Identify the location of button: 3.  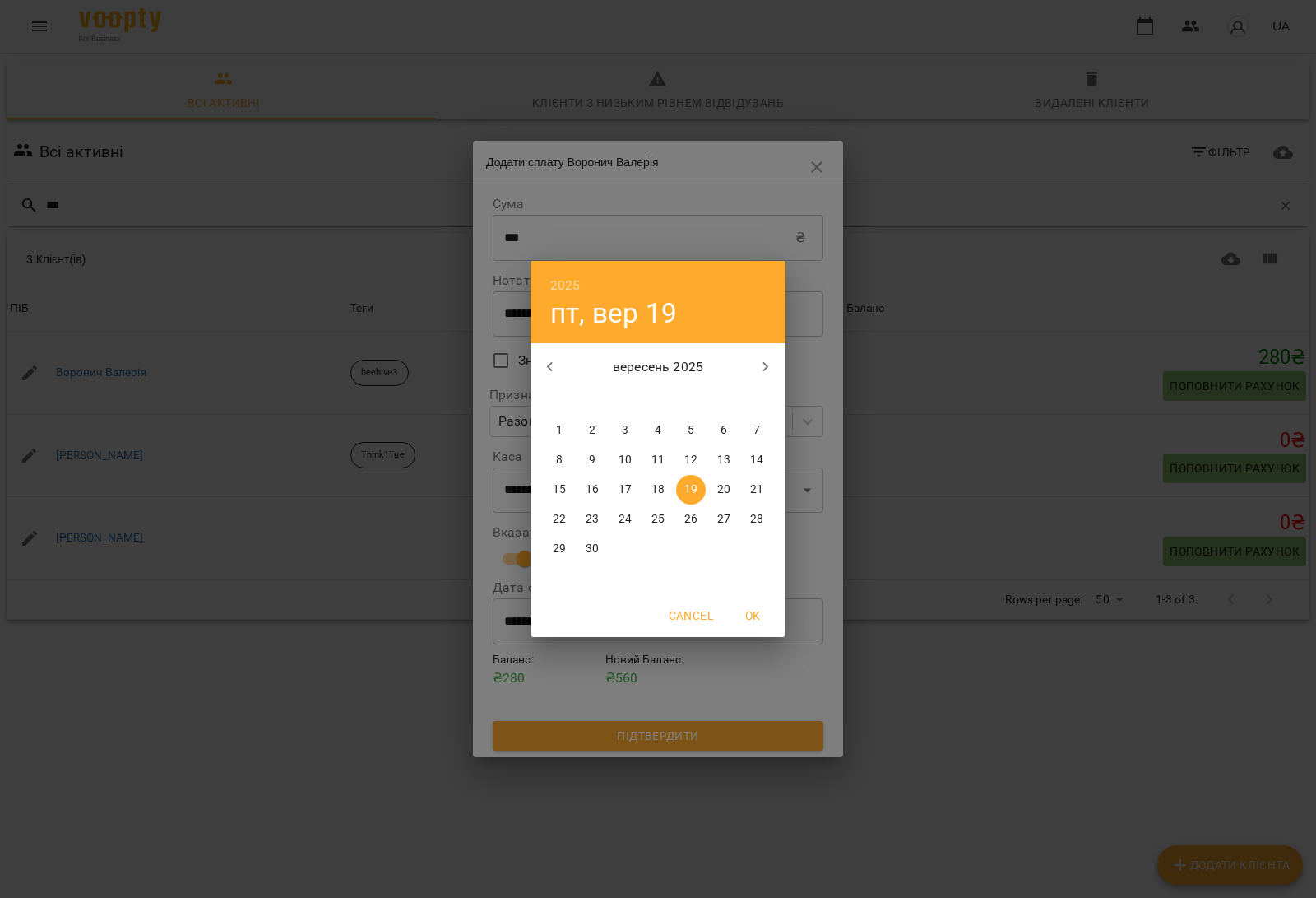
(625, 430).